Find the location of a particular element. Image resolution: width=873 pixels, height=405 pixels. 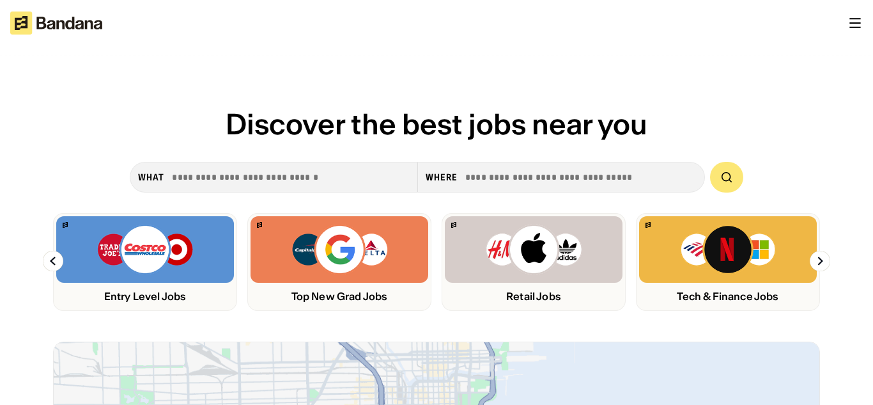

div: what is located at coordinates (151, 177).